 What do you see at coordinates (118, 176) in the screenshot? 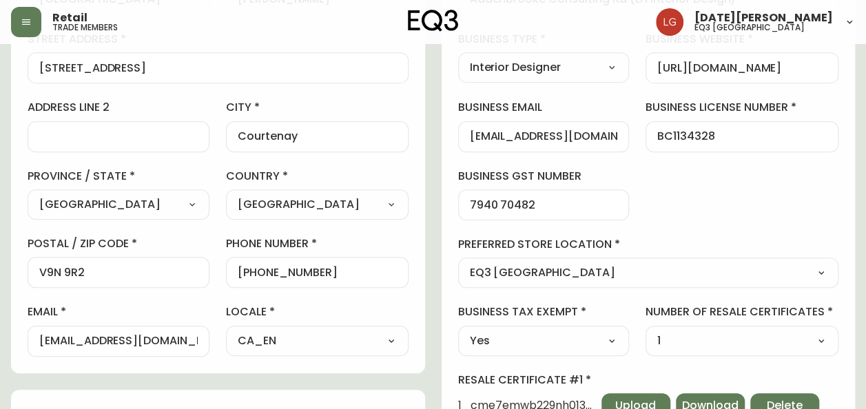
I see `label: province / state` at bounding box center [118, 176].